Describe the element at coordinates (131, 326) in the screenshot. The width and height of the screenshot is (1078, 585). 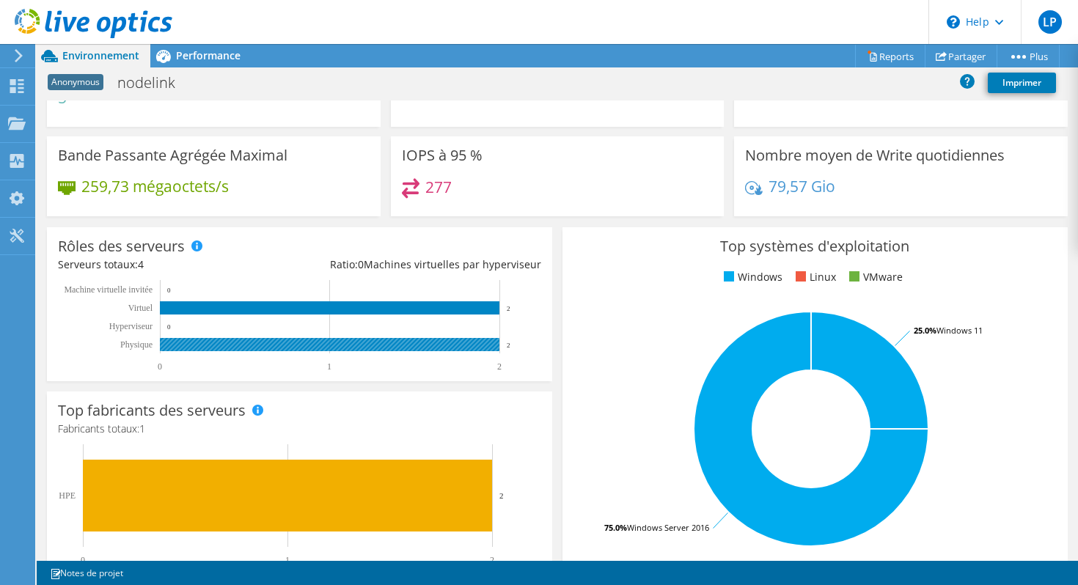
I see `text: Hyperviseur` at that location.